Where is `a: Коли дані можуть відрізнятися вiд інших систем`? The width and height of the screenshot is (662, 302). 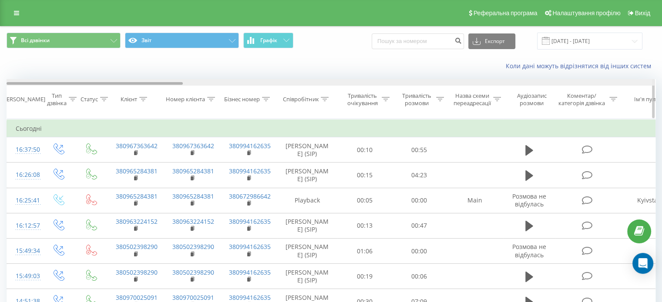 a: Коли дані можуть відрізнятися вiд інших систем is located at coordinates (580, 66).